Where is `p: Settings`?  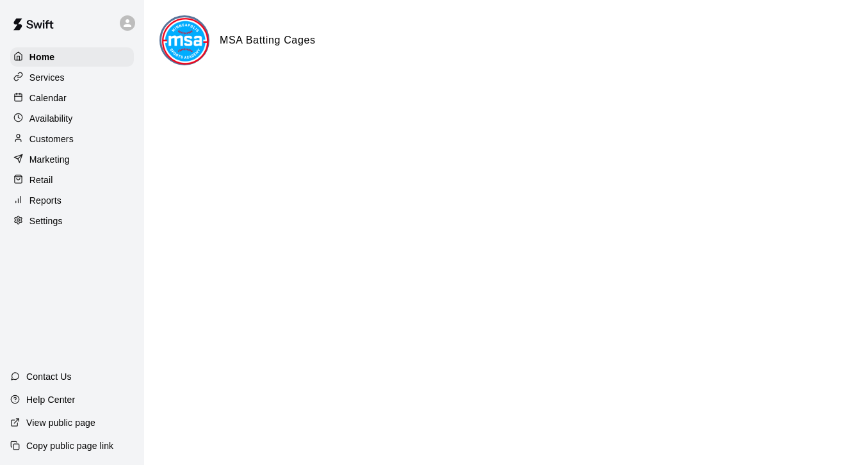 p: Settings is located at coordinates (46, 221).